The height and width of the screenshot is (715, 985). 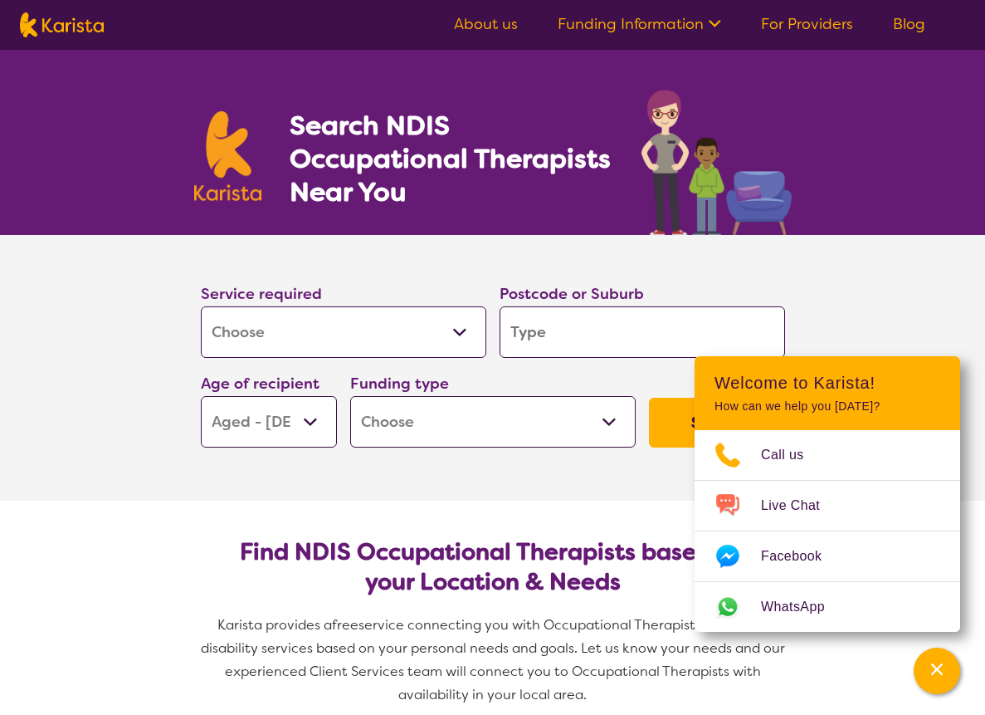 What do you see at coordinates (909, 24) in the screenshot?
I see `a: Blog` at bounding box center [909, 24].